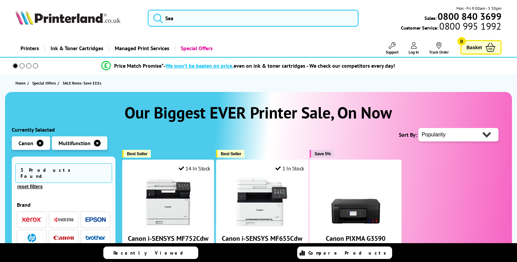 This screenshot has height=262, width=517. What do you see at coordinates (355, 202) in the screenshot?
I see `img: Canon PIXMA G3590 MegaTank (Box Opened)` at bounding box center [355, 202].